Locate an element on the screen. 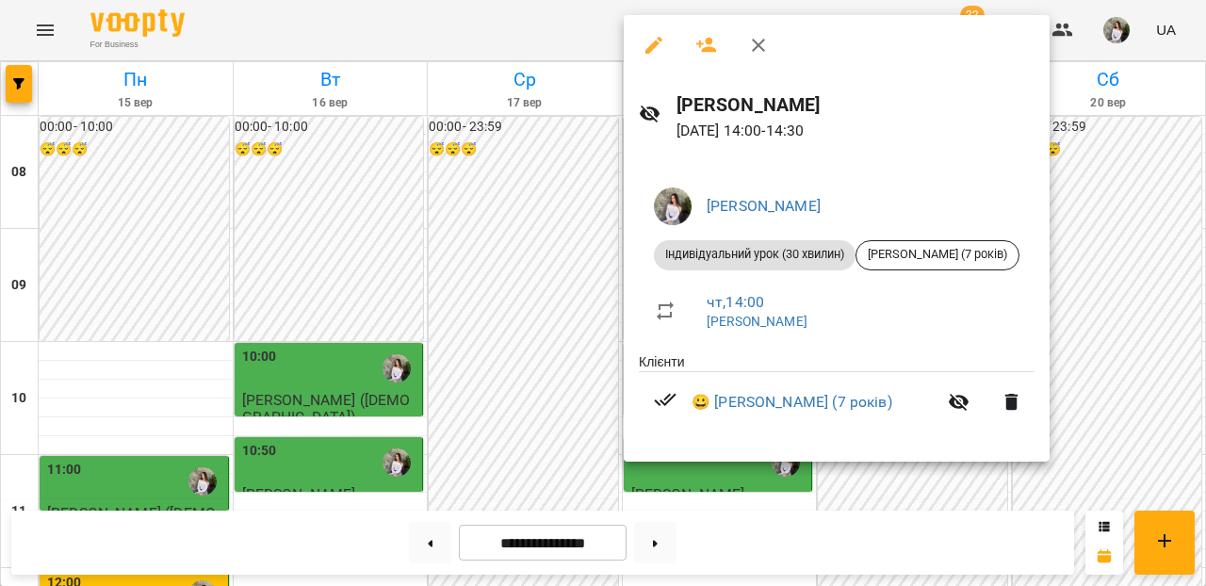 Image resolution: width=1206 pixels, height=586 pixels. svg: Візит сплачено is located at coordinates (665, 399).